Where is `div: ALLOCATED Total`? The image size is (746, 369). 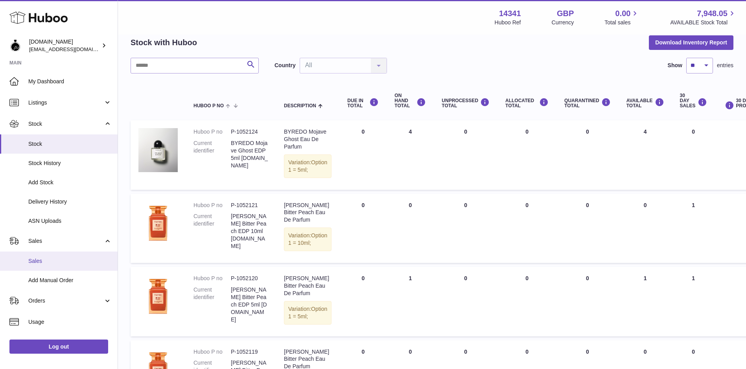
div: ALLOCATED Total is located at coordinates (527, 103).